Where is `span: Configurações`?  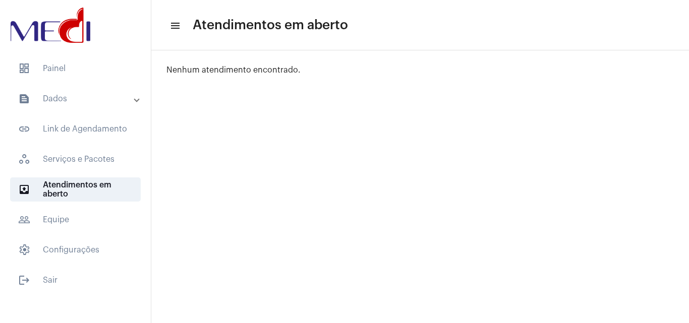
span: Configurações is located at coordinates (75, 250).